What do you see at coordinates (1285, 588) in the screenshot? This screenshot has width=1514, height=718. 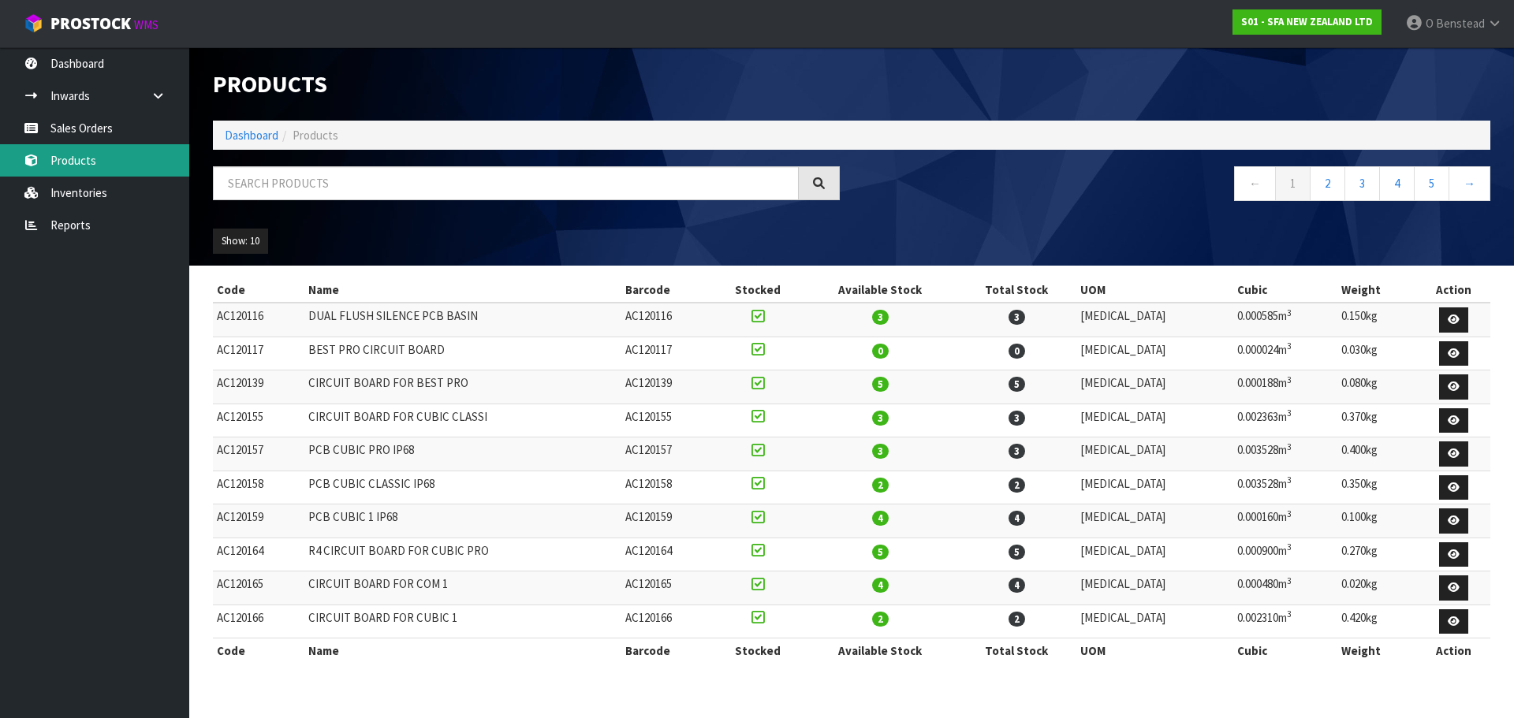 I see `td: 0.000480m` at bounding box center [1285, 588].